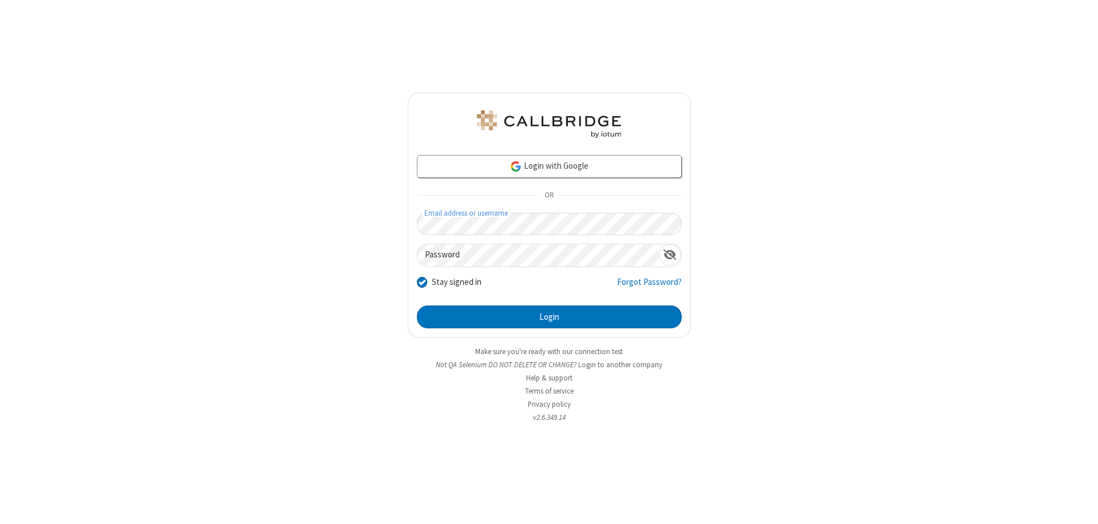 This screenshot has height=524, width=1098. What do you see at coordinates (620, 364) in the screenshot?
I see `button: Login to another company` at bounding box center [620, 364].